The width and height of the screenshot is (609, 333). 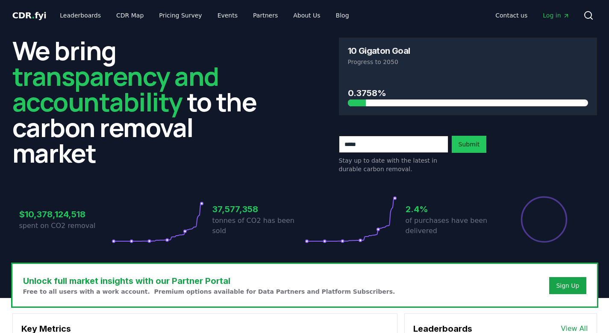 I want to click on a: Contact us, so click(x=511, y=15).